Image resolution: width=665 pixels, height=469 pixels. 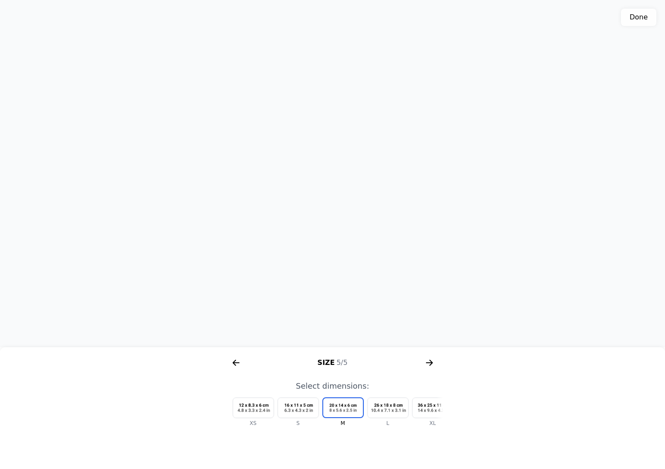 I want to click on div: XS, so click(x=253, y=423).